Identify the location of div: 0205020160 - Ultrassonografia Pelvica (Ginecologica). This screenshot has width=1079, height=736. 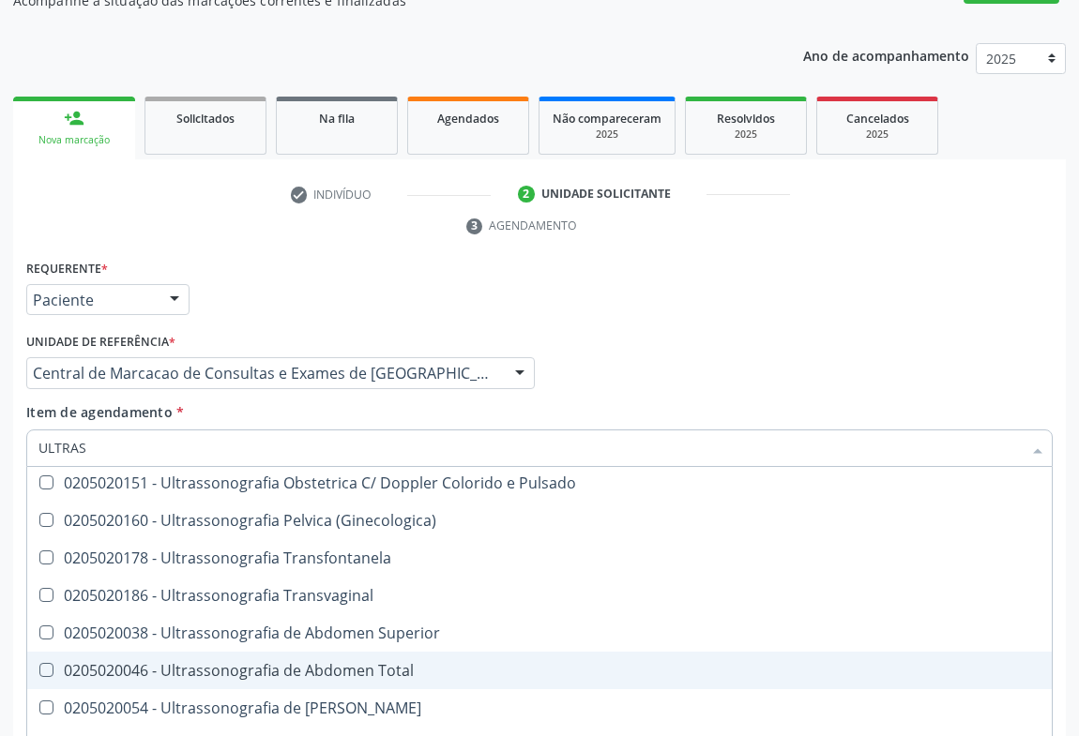
(539, 521).